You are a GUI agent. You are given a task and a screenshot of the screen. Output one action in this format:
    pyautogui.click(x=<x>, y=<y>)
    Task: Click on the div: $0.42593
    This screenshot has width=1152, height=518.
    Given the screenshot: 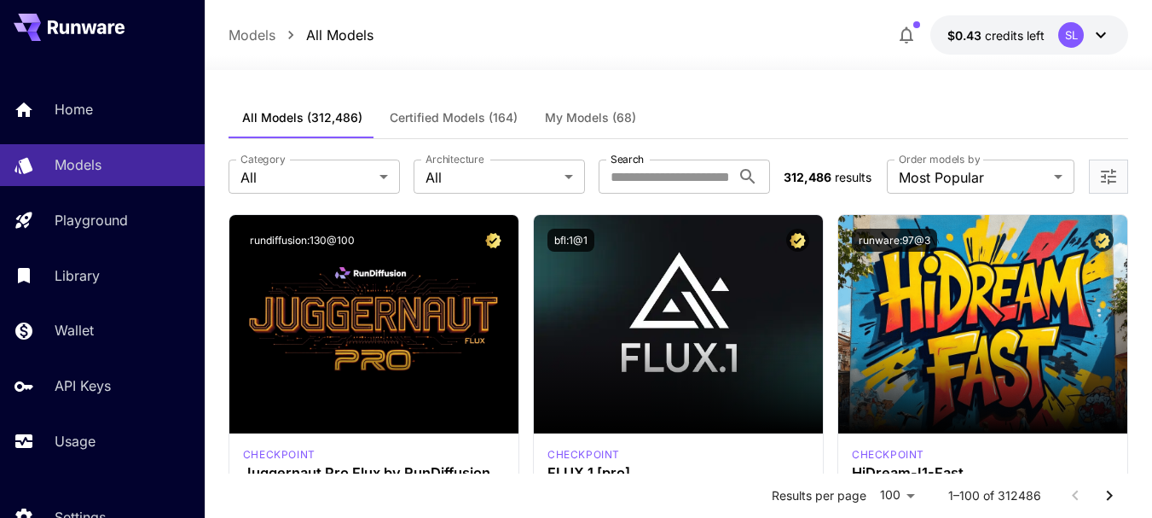 What is the action you would take?
    pyautogui.click(x=996, y=35)
    